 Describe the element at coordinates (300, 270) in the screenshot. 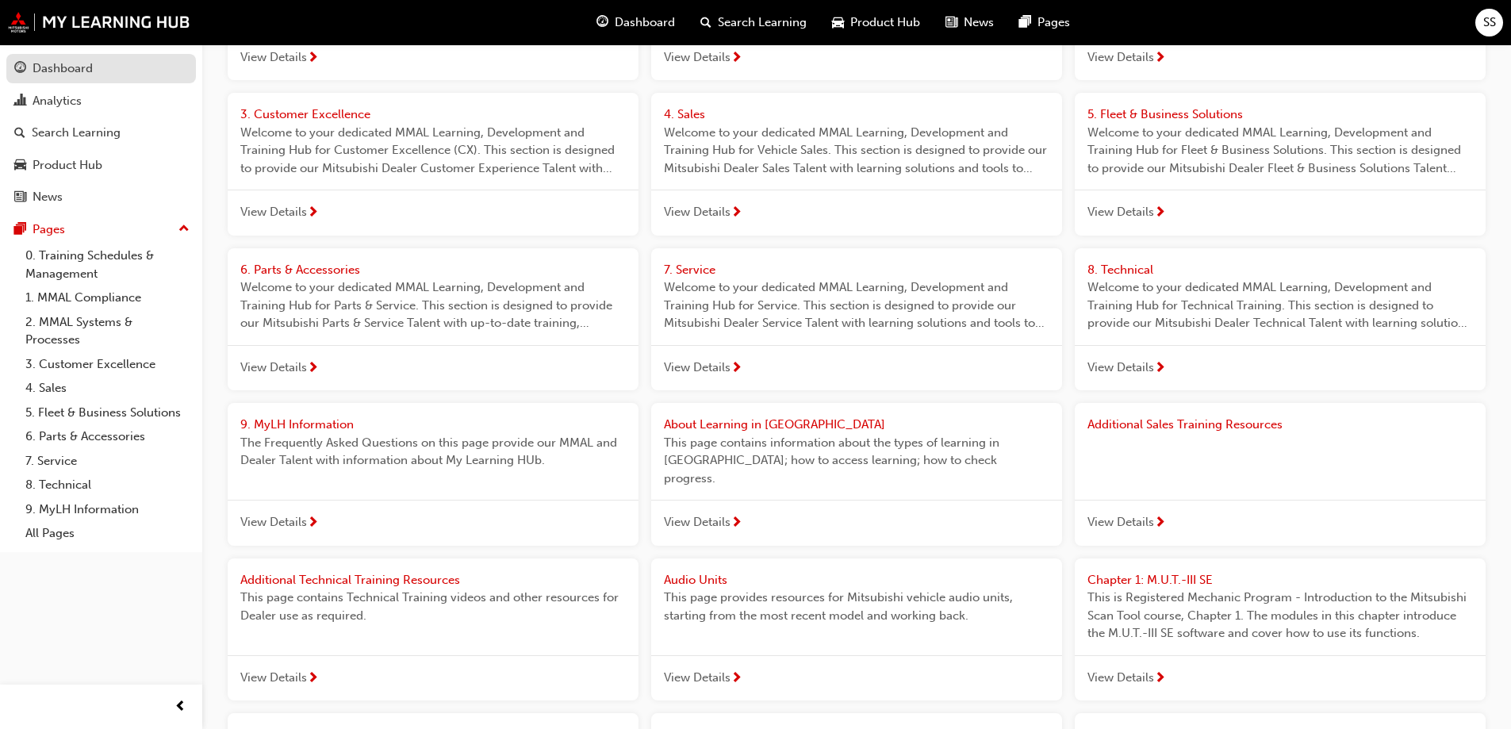

I see `span: 6. Parts & Accessories` at that location.